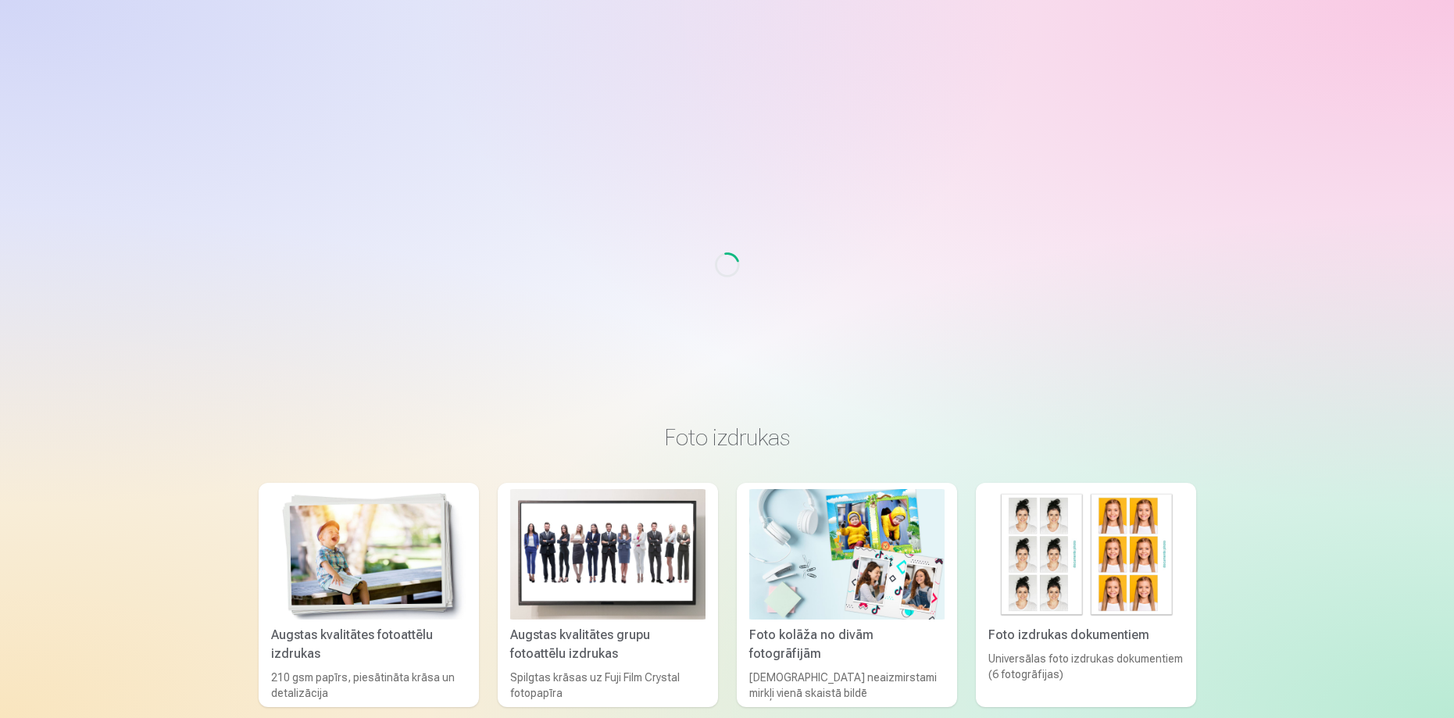 The width and height of the screenshot is (1454, 718). What do you see at coordinates (369, 645) in the screenshot?
I see `div: Augstas kvalitātes fotoattēlu izdrukas` at bounding box center [369, 645].